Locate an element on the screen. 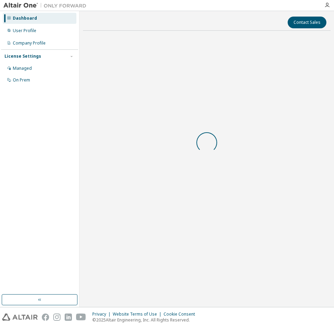  button: Contact Sales is located at coordinates (307, 22).